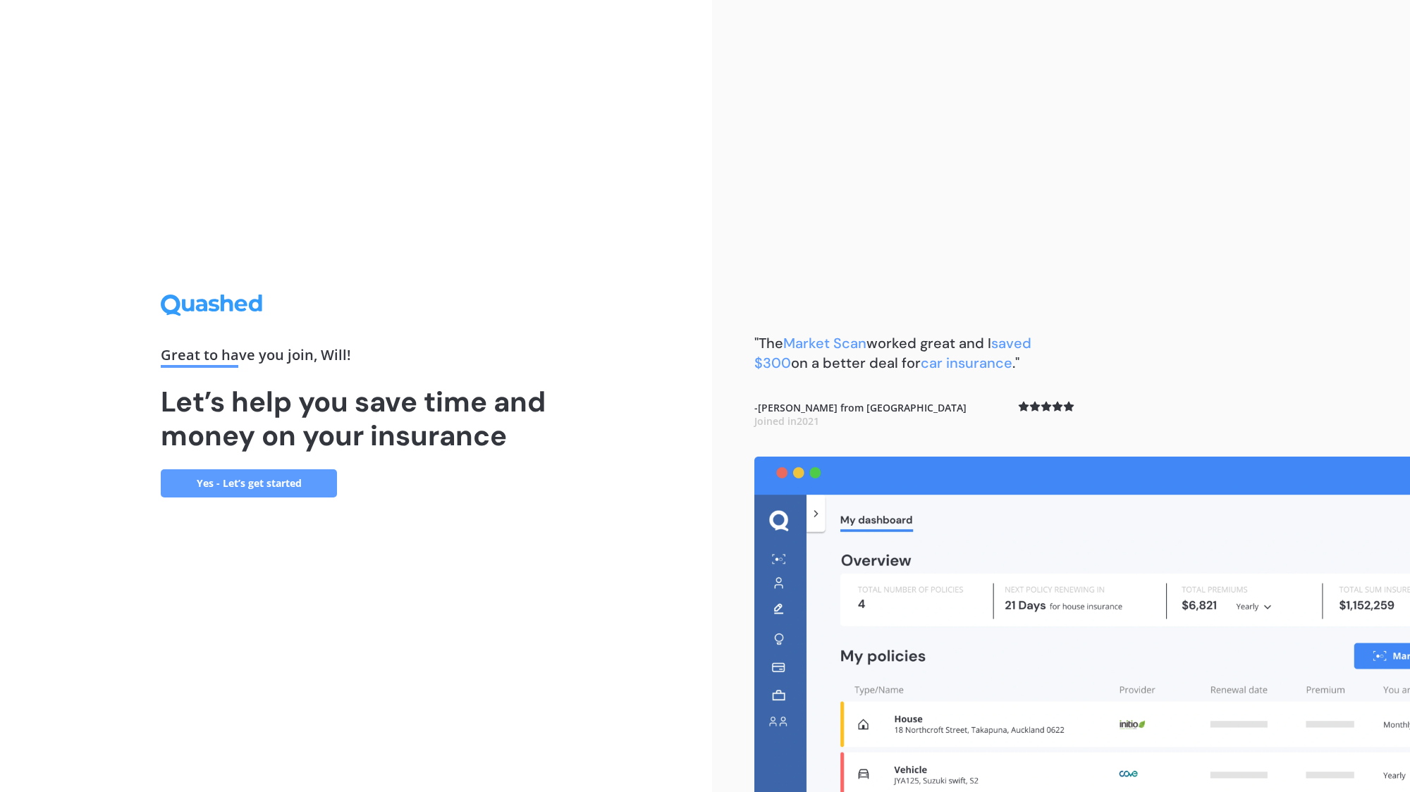  Describe the element at coordinates (892, 353) in the screenshot. I see `b: "The worked great and I on a better deal for ."` at that location.